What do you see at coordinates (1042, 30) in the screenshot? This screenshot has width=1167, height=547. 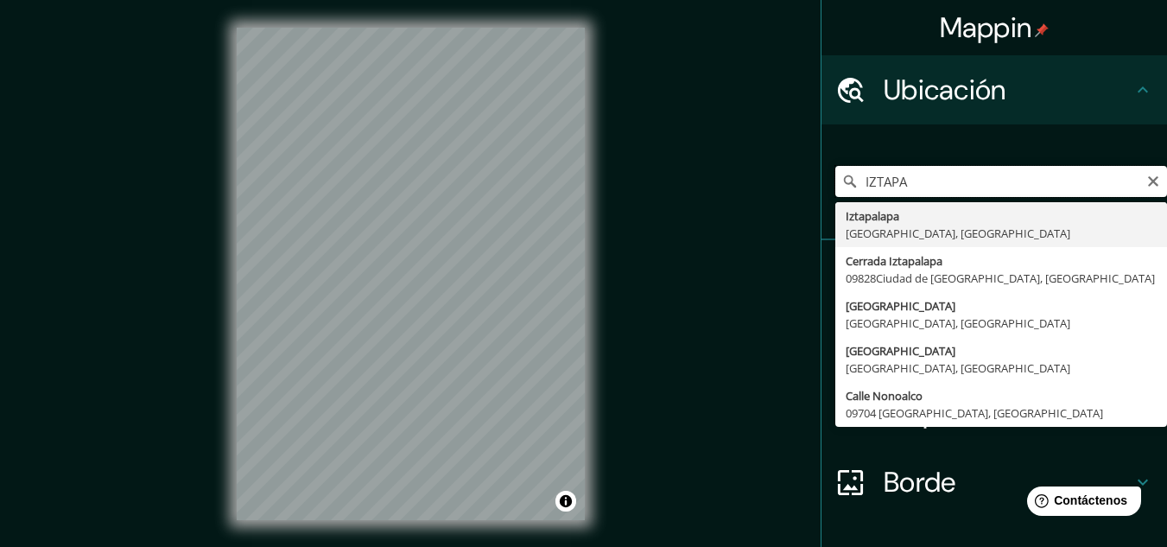 I see `img: pin-icon.png` at bounding box center [1042, 30].